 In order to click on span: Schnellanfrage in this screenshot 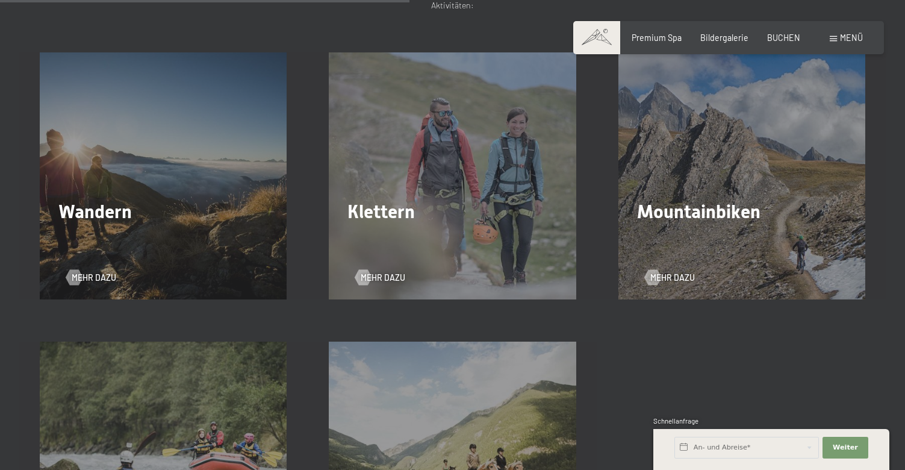, I will do `click(676, 421)`.